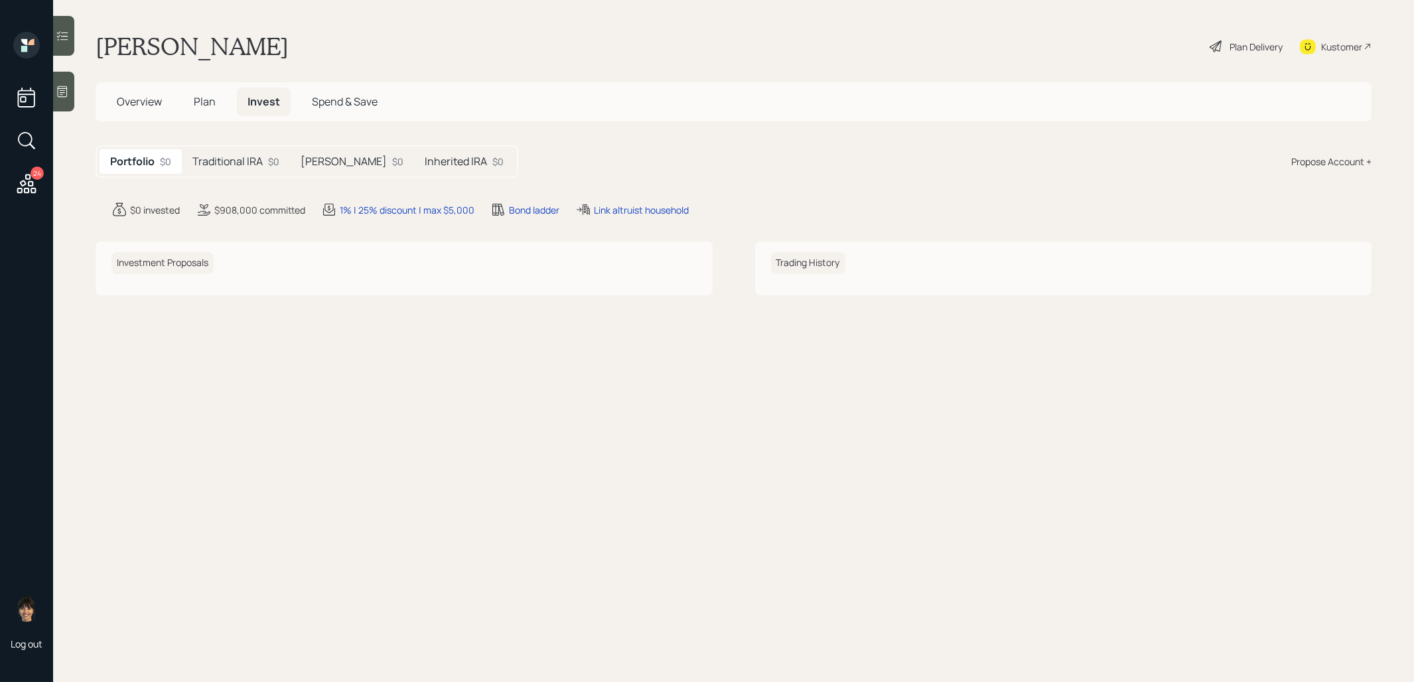 The width and height of the screenshot is (1414, 682). Describe the element at coordinates (228, 161) in the screenshot. I see `h5: Traditional IRA` at that location.